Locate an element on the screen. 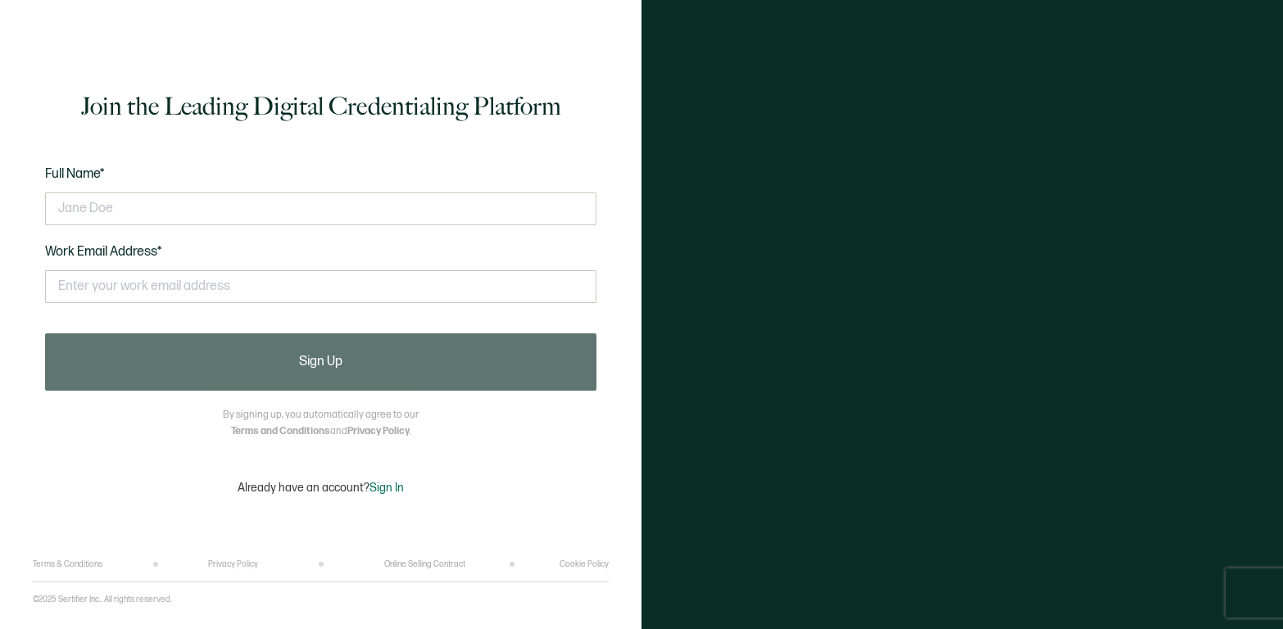 Image resolution: width=1283 pixels, height=629 pixels. input: Jane Doe is located at coordinates (320, 209).